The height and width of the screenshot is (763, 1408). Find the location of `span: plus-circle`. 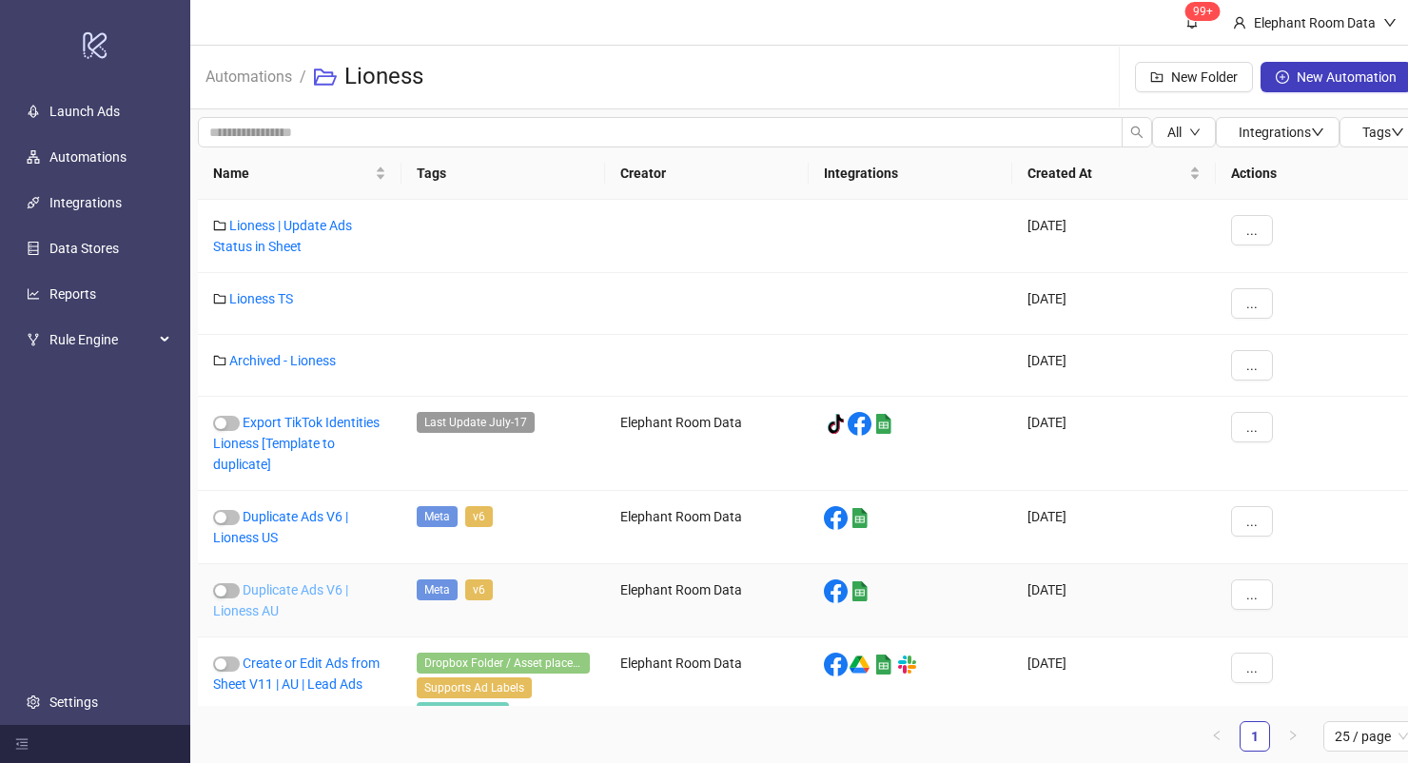

span: plus-circle is located at coordinates (1282, 77).